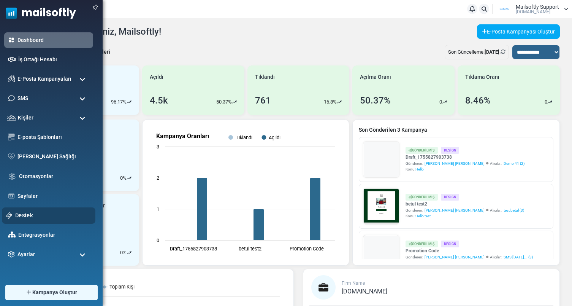  Describe the element at coordinates (53, 137) in the screenshot. I see `a: E-posta Şablonları` at that location.